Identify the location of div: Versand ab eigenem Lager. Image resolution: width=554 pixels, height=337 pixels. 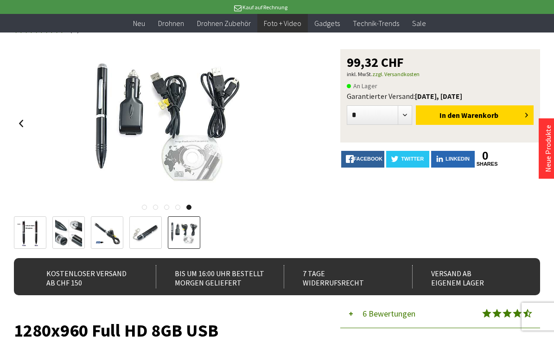
(468, 276).